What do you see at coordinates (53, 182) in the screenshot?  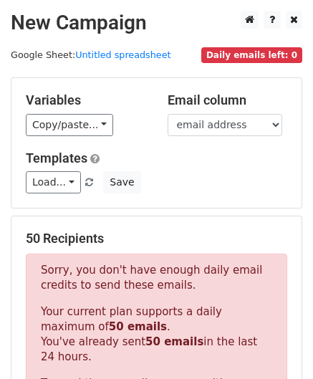 I see `a: Load...` at bounding box center [53, 182].